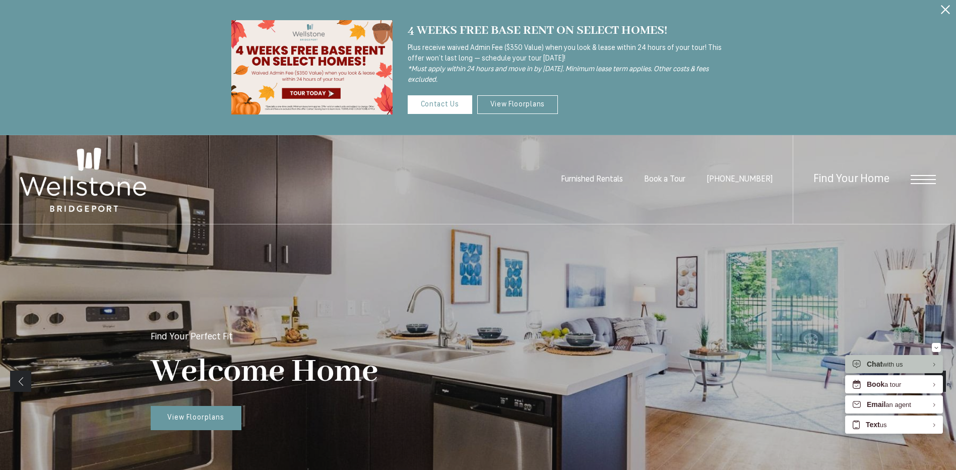 The height and width of the screenshot is (470, 956). What do you see at coordinates (665, 179) in the screenshot?
I see `span: Book a Tour` at bounding box center [665, 179].